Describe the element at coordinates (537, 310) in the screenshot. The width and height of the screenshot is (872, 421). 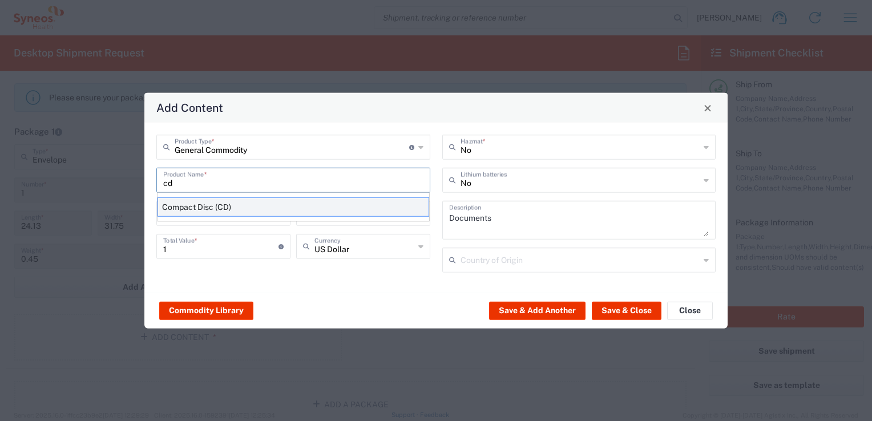
I see `button: Save & Add Another` at that location.